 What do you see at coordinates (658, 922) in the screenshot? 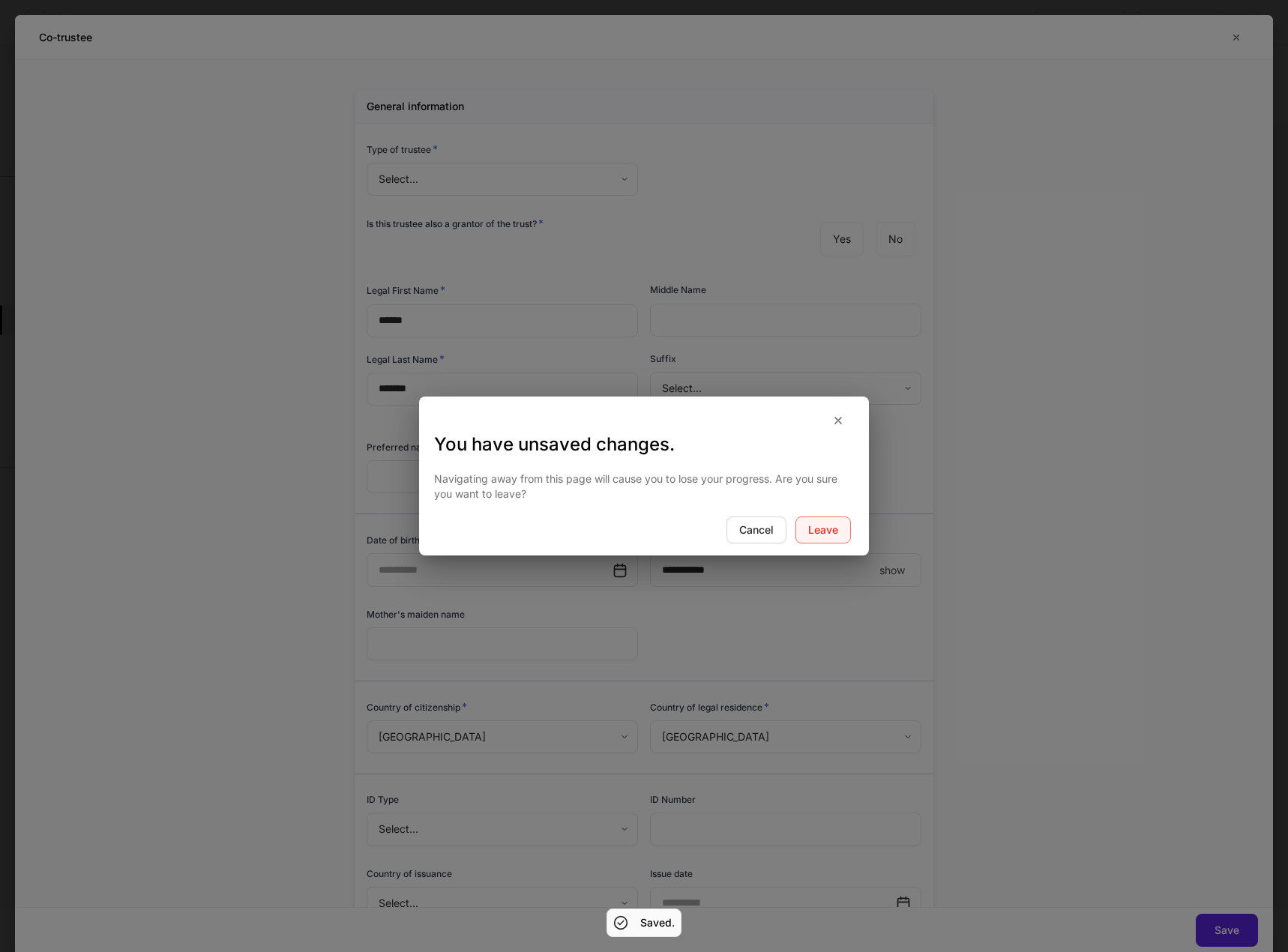
I see `h5: Saved.` at bounding box center [658, 922].